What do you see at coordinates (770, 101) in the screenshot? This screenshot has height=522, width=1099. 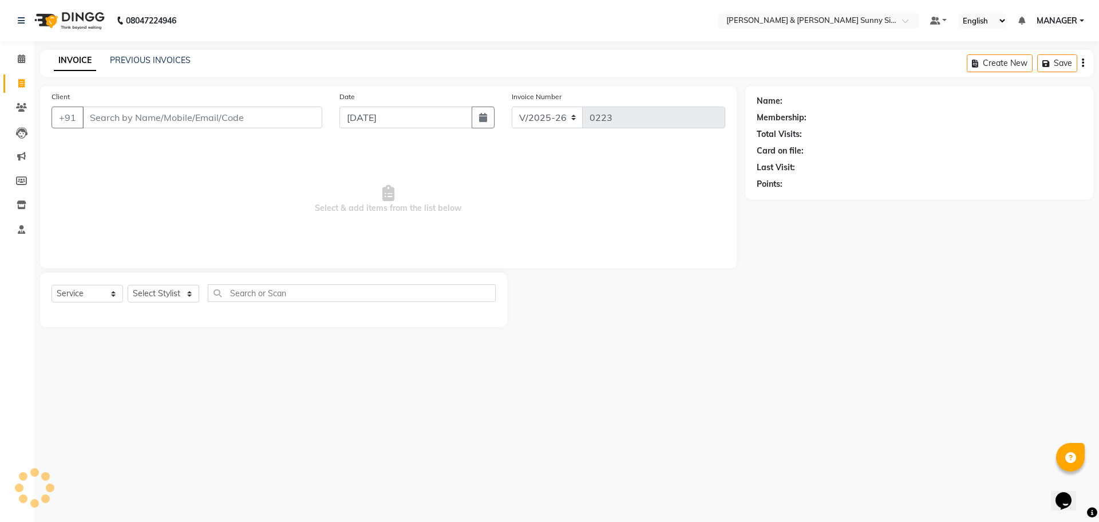 I see `div: Name:` at bounding box center [770, 101].